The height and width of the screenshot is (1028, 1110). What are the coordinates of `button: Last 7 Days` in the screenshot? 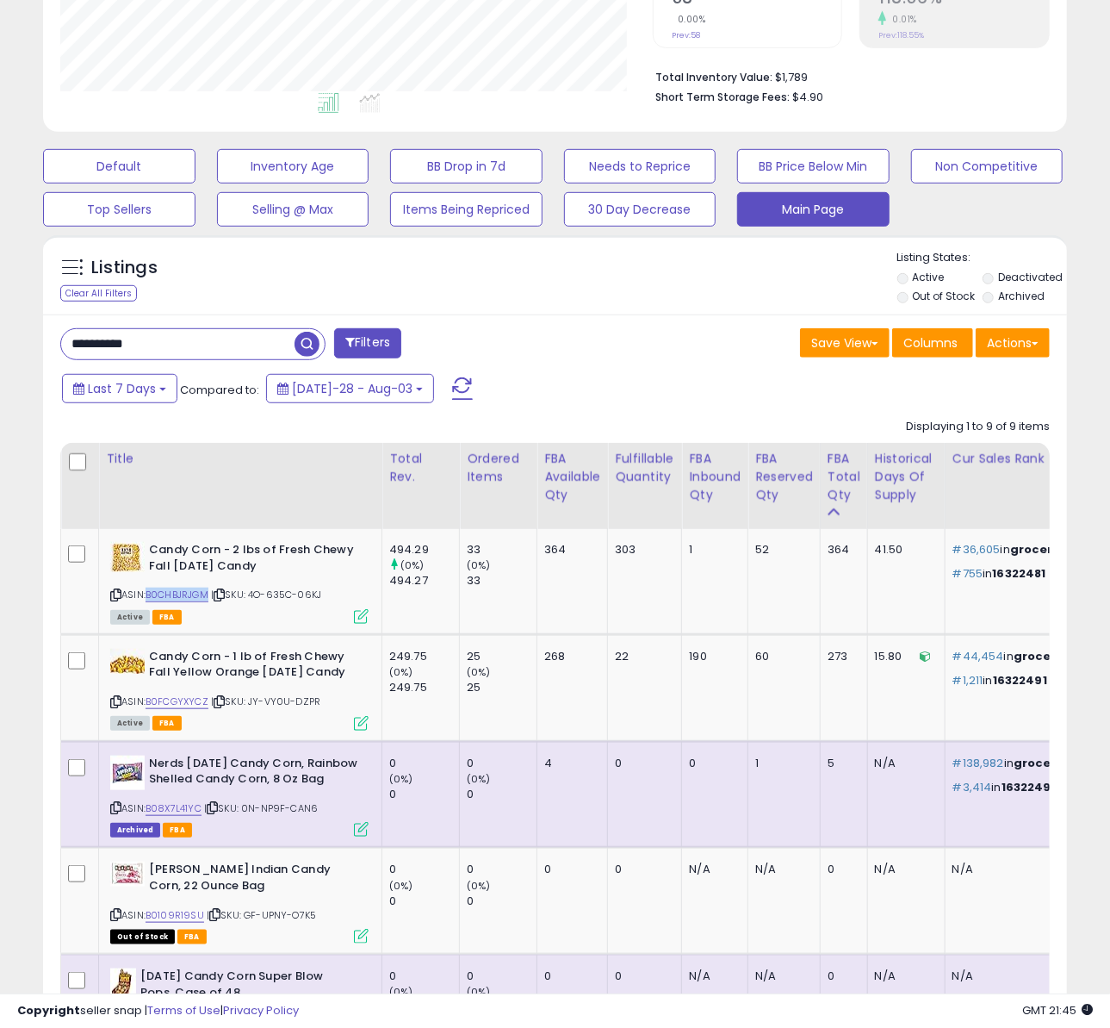 It's located at (120, 388).